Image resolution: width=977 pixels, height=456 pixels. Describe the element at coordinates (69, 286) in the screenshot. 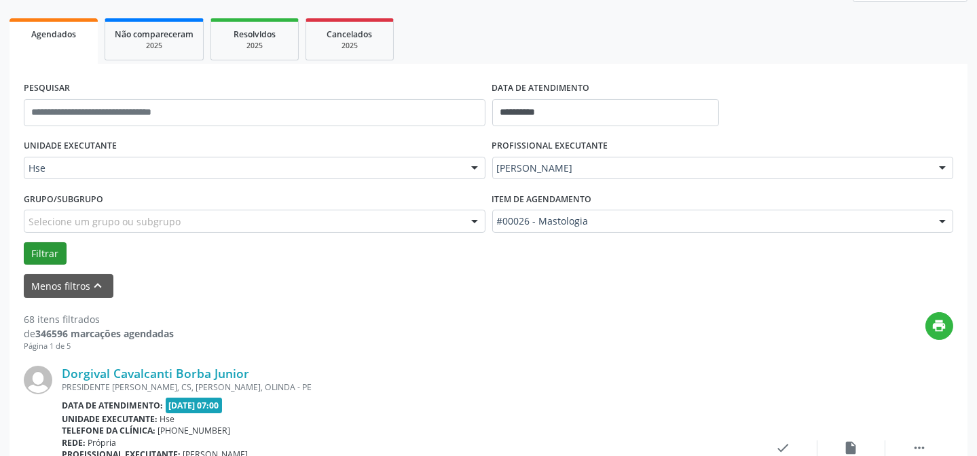

I see `button: Menos filtroskeyboard_arrow_up` at that location.